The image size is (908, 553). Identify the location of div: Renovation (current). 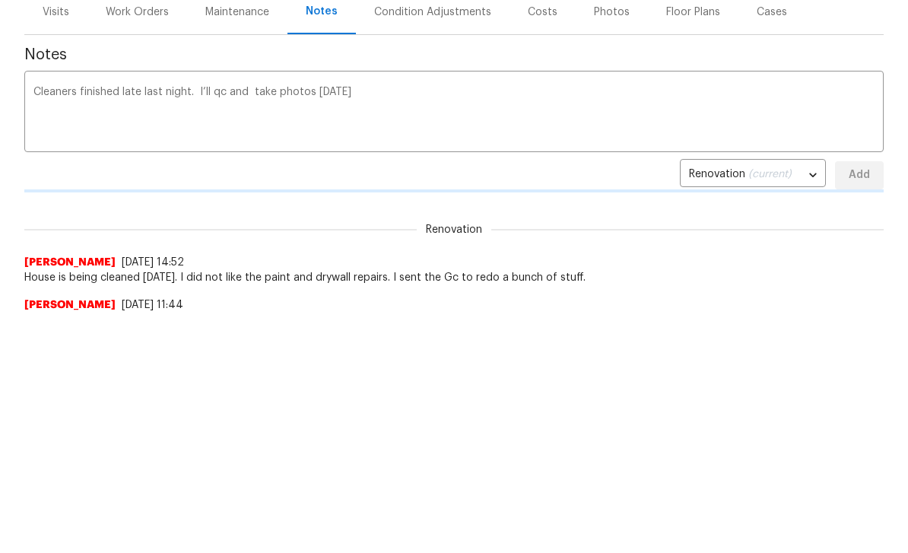
(753, 175).